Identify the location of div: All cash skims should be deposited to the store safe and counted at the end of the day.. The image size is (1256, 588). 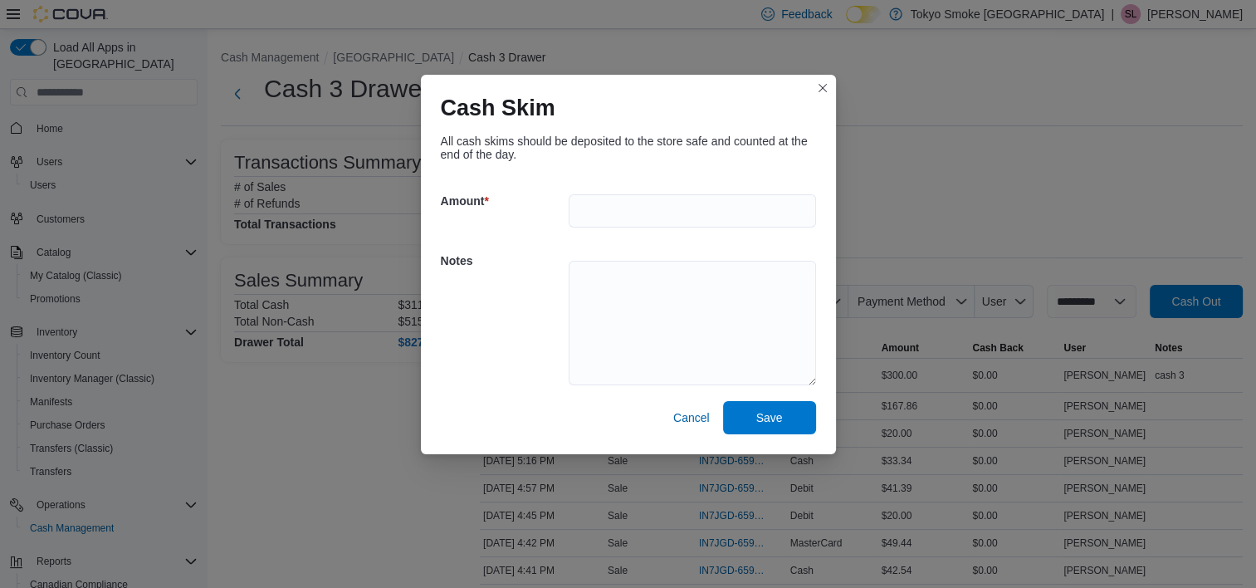
(628, 148).